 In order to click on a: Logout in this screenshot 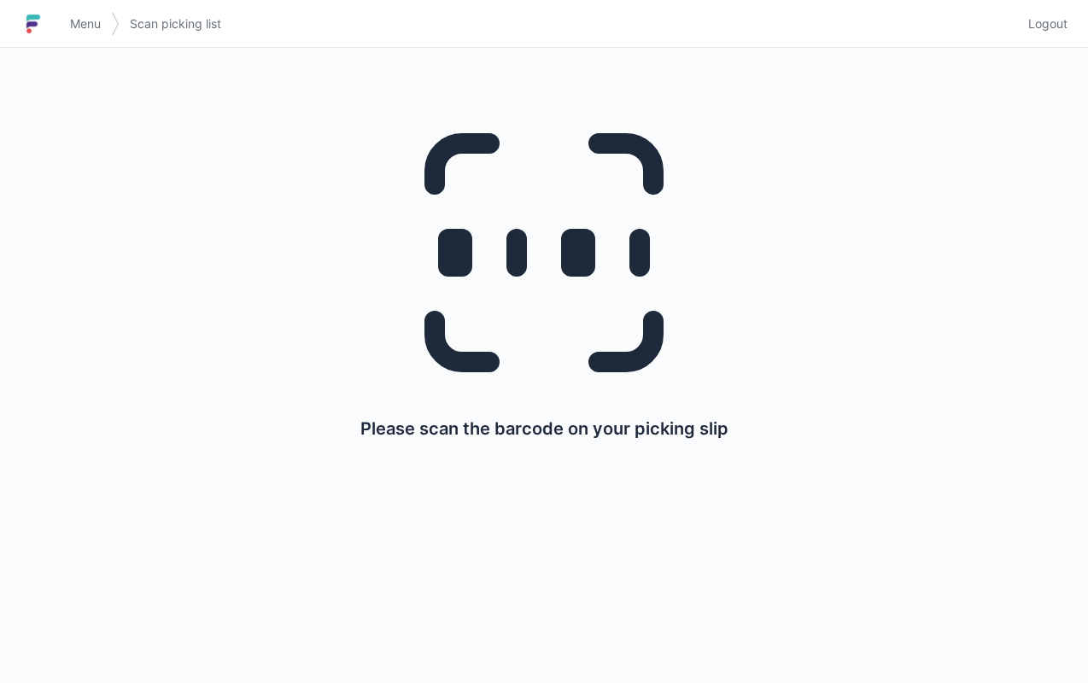, I will do `click(1043, 24)`.